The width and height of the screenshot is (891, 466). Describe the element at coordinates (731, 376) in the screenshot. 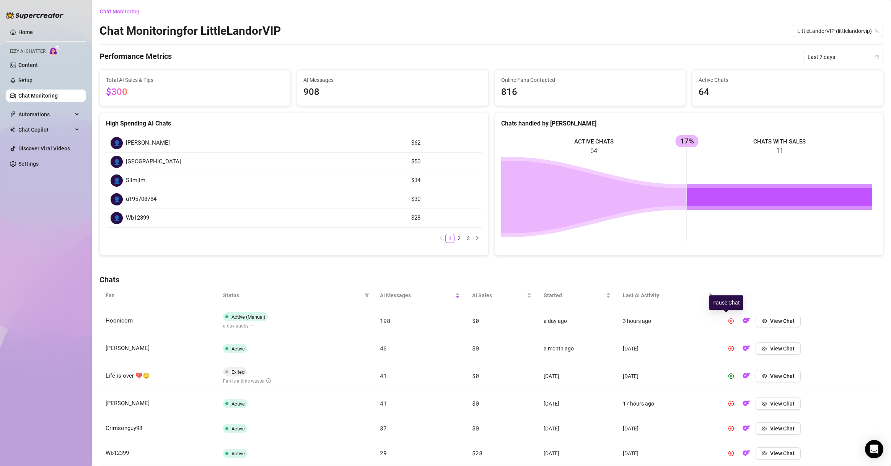

I see `span: play-circle` at that location.